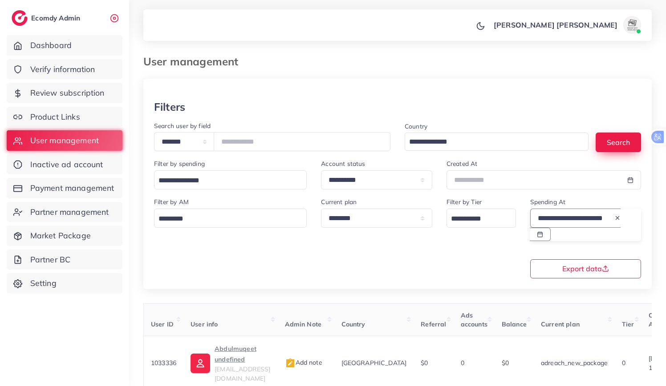 Image resolution: width=666 pixels, height=386 pixels. Describe the element at coordinates (162, 324) in the screenshot. I see `span: User ID` at that location.